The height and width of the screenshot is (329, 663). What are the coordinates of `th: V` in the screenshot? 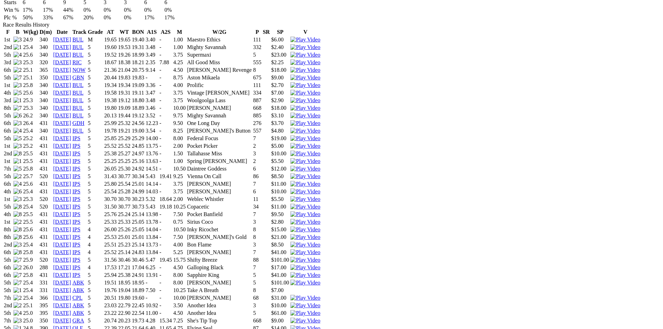 It's located at (305, 32).